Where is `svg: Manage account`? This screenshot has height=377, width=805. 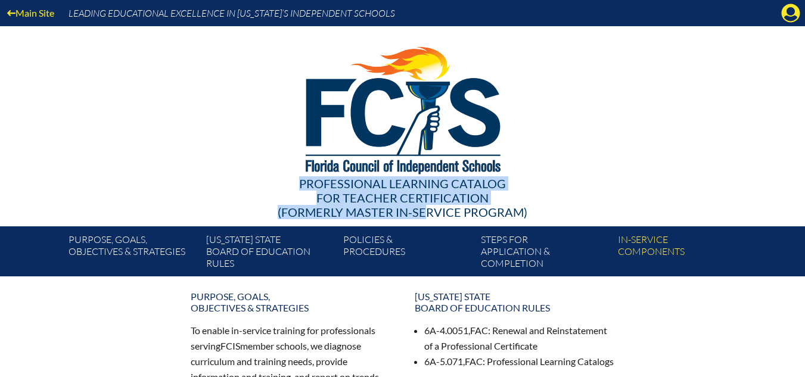 svg: Manage account is located at coordinates (791, 13).